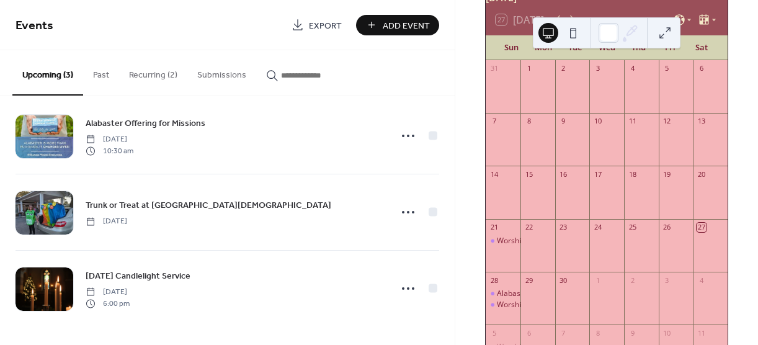 The image size is (758, 345). Describe the element at coordinates (543, 48) in the screenshot. I see `div: Mon` at that location.